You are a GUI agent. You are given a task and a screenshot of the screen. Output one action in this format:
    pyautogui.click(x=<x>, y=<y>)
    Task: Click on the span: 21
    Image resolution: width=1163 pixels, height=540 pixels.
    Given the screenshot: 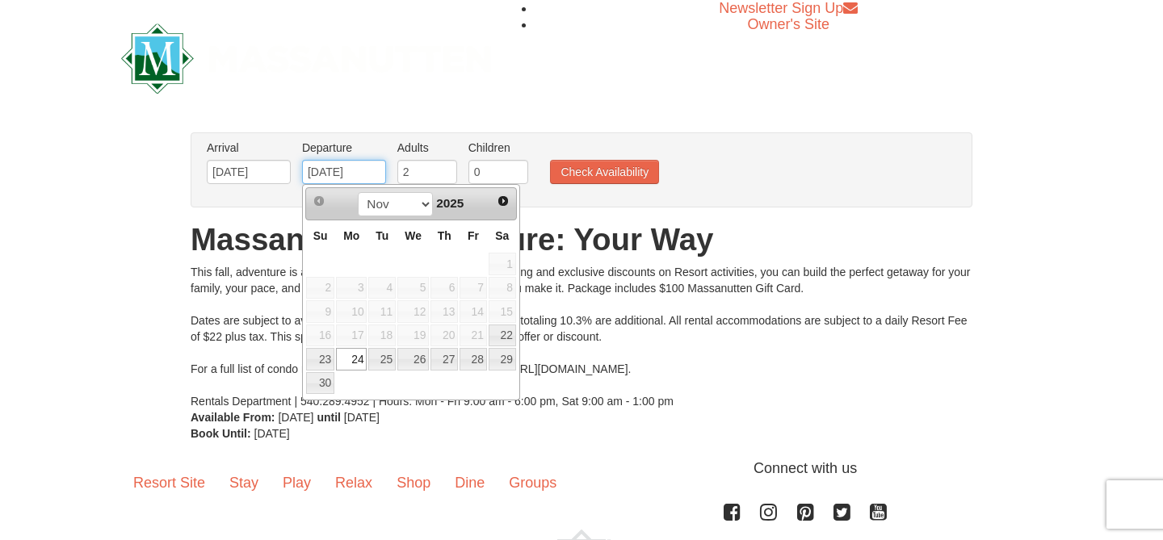 What is the action you would take?
    pyautogui.click(x=473, y=336)
    